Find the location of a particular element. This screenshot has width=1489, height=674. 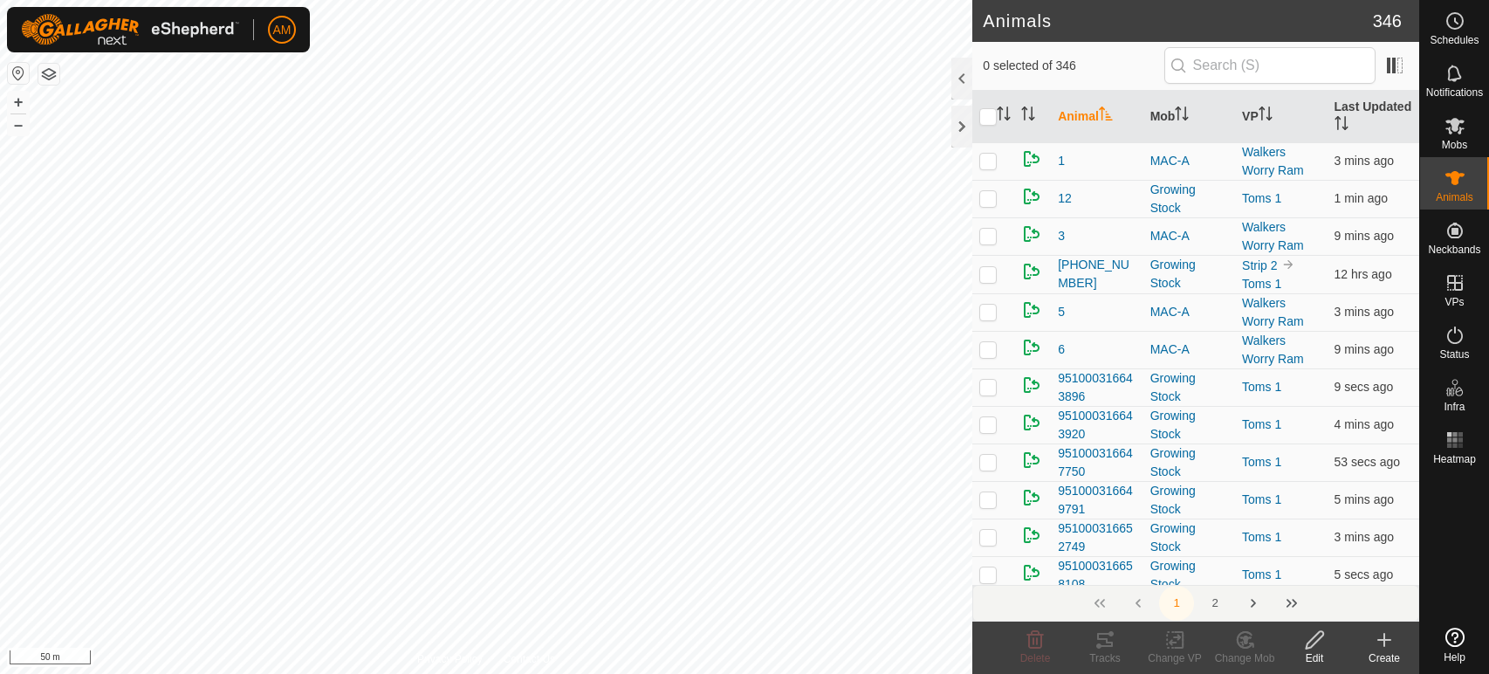

span: 3 is located at coordinates (1061, 236).